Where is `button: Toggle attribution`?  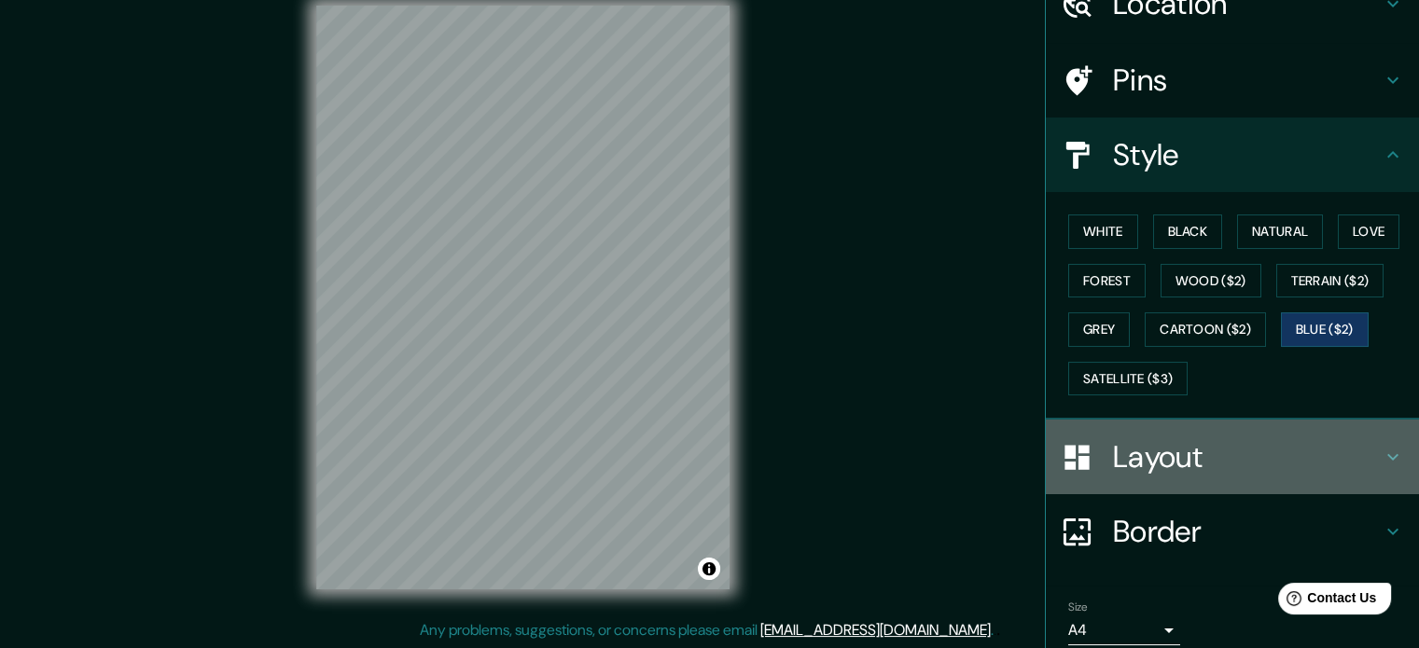
button: Toggle attribution is located at coordinates (709, 569).